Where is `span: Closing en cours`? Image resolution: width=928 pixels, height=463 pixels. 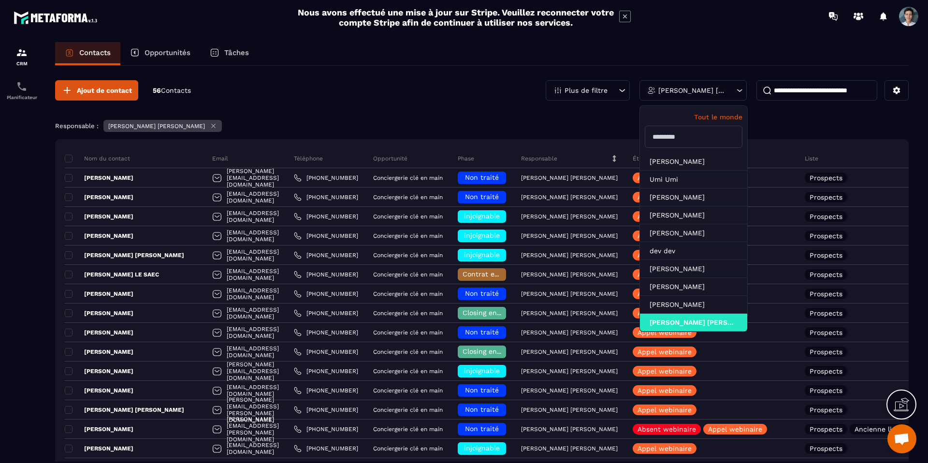 span: Closing en cours is located at coordinates (490, 313).